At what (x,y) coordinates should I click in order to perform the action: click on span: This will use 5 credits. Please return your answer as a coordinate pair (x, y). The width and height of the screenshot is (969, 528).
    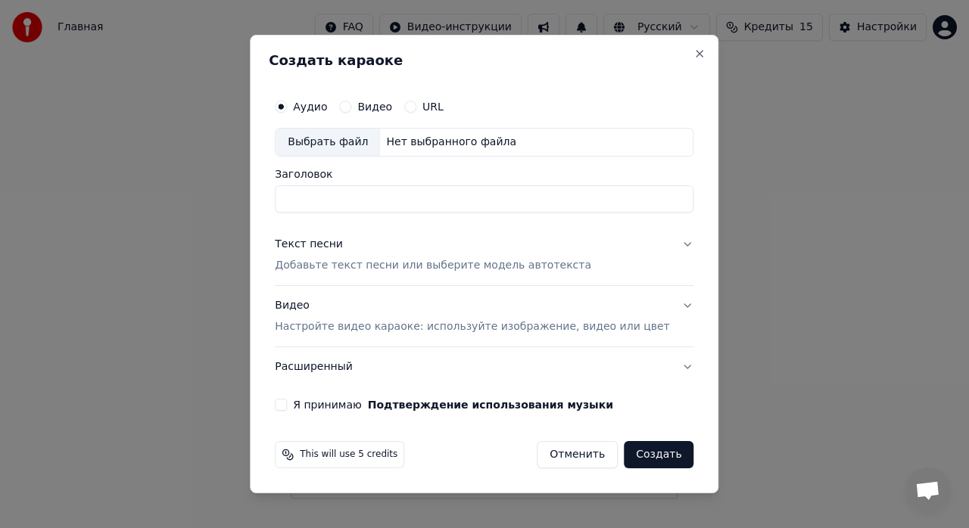
    Looking at the image, I should click on (348, 455).